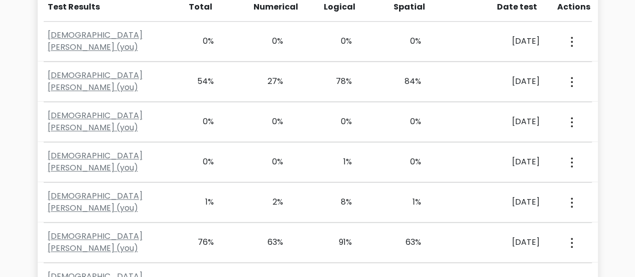 The height and width of the screenshot is (277, 635). Describe the element at coordinates (338, 81) in the screenshot. I see `div: 78%` at that location.